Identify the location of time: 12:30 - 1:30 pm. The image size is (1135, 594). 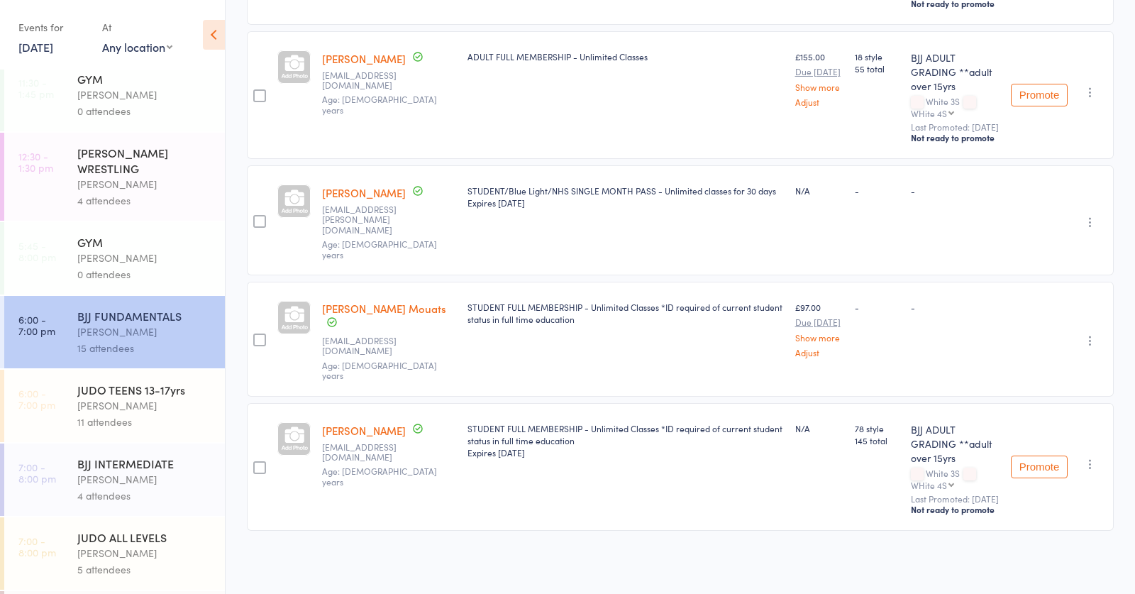
(35, 162).